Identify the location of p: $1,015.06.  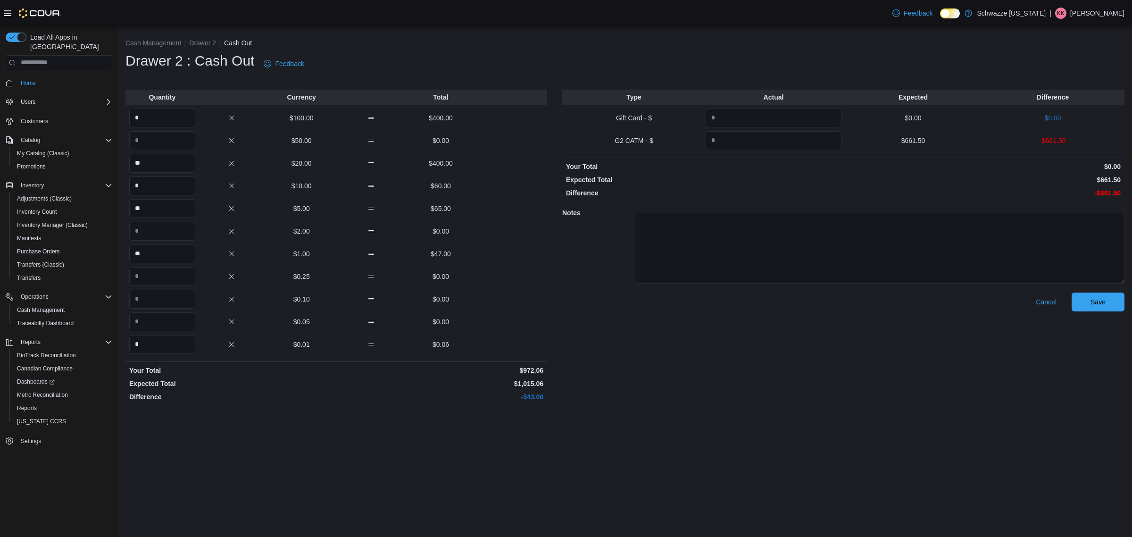
(441, 384).